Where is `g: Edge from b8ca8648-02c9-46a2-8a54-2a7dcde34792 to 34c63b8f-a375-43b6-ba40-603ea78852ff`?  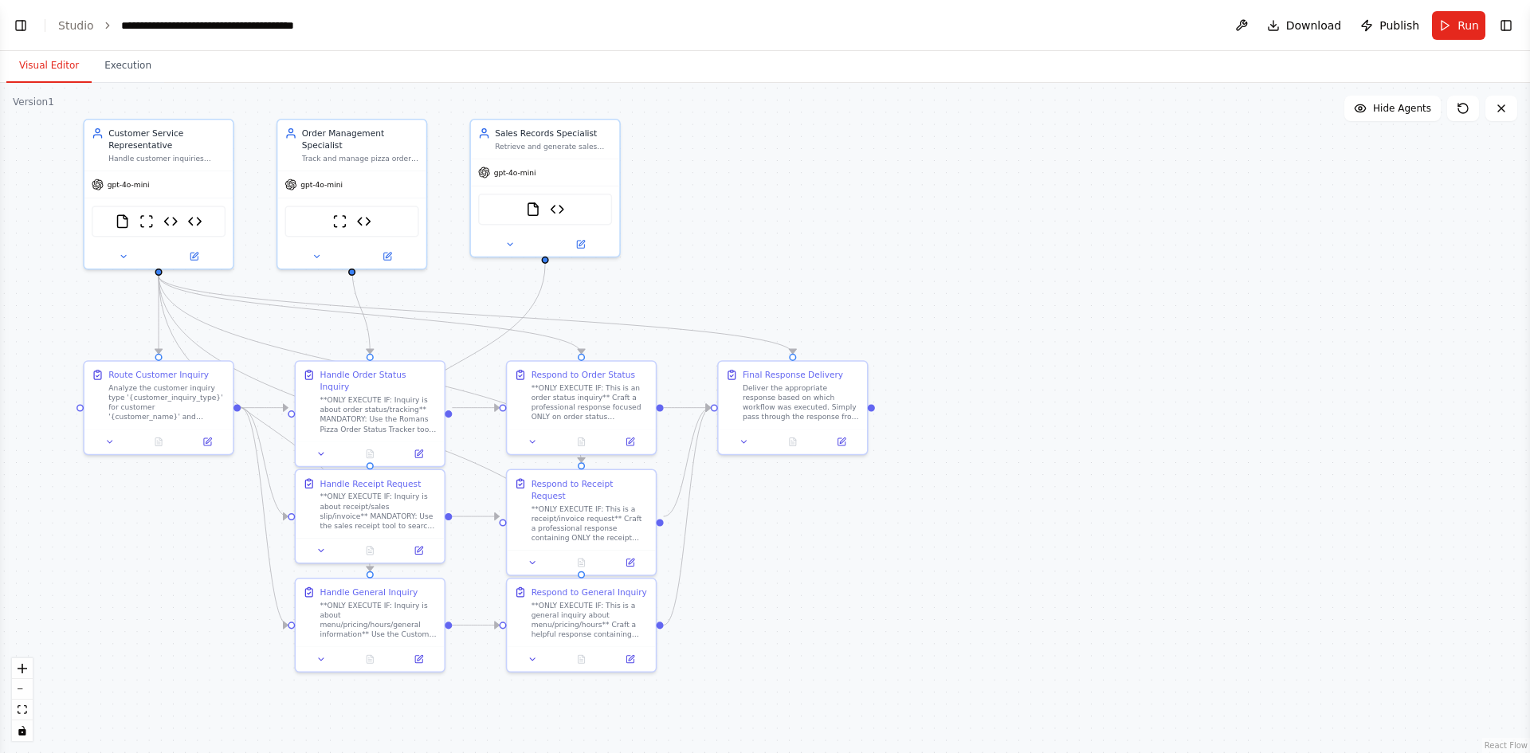
g: Edge from b8ca8648-02c9-46a2-8a54-2a7dcde34792 to 34c63b8f-a375-43b6-ba40-603ea78852ff is located at coordinates (475, 407).